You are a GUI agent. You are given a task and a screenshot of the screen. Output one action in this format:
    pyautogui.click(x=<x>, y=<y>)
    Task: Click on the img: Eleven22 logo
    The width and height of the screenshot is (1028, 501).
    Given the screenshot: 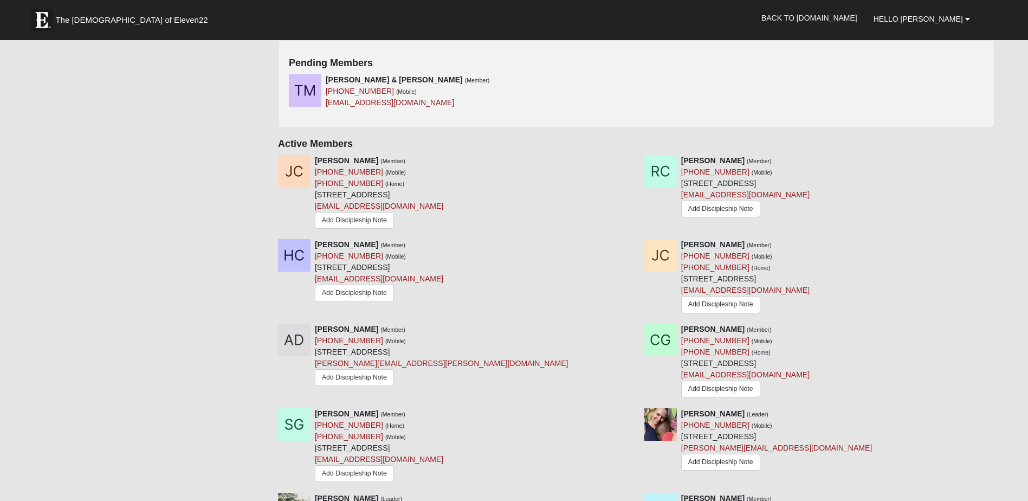 What is the action you would take?
    pyautogui.click(x=42, y=20)
    